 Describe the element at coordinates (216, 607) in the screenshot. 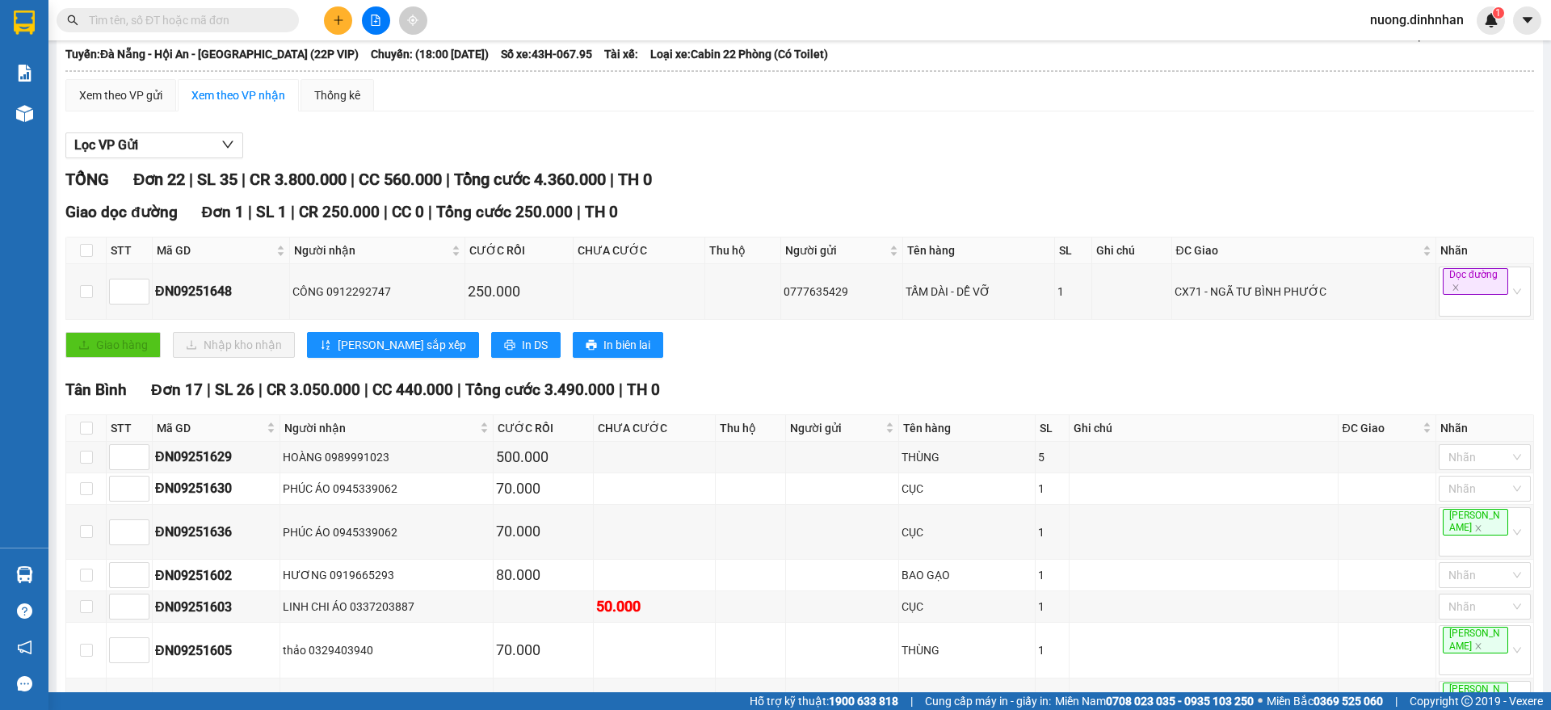

I see `div: ĐN09251603` at that location.